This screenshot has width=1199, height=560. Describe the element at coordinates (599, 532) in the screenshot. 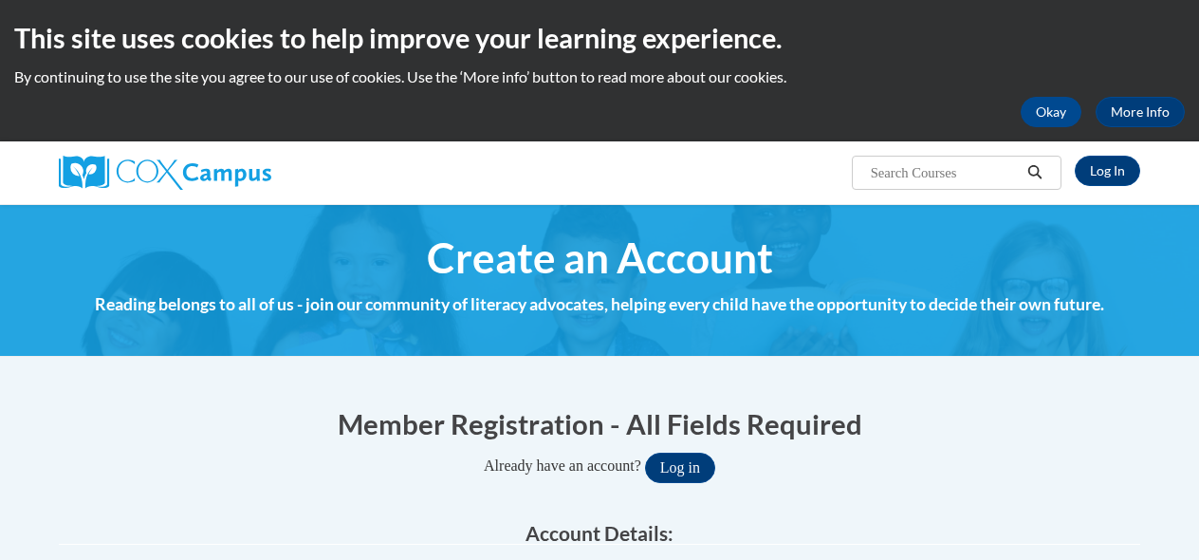

I see `span: Account Details:` at that location.